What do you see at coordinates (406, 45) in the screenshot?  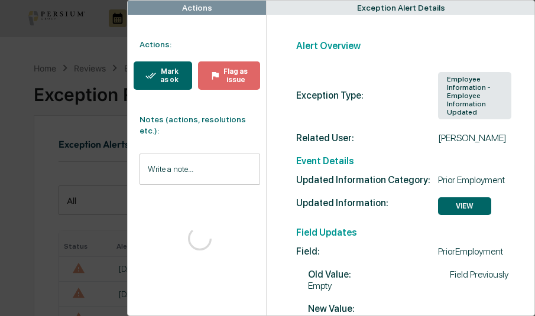 I see `h2: Alert Overview` at bounding box center [406, 45].